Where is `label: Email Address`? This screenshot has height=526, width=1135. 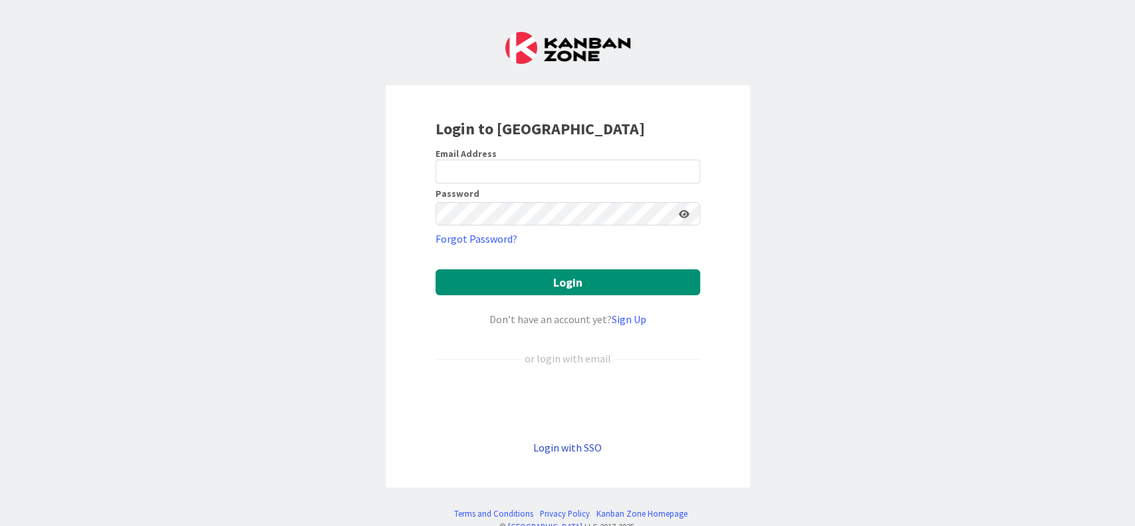
label: Email Address is located at coordinates (466, 154).